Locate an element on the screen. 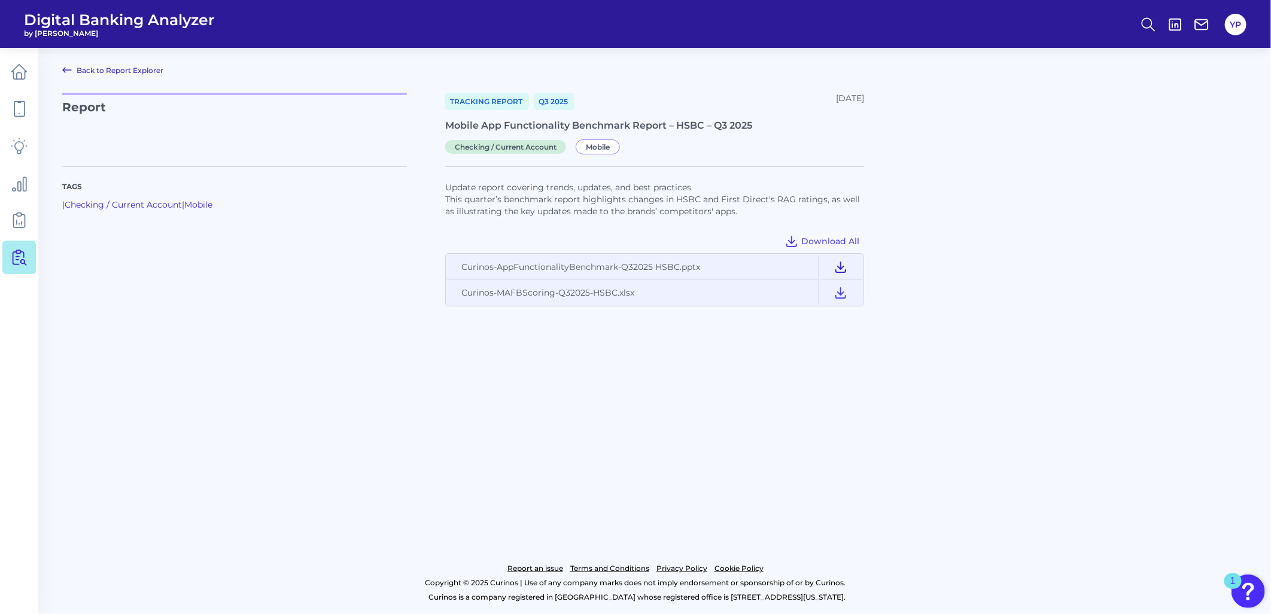  p: Report is located at coordinates (234, 122).